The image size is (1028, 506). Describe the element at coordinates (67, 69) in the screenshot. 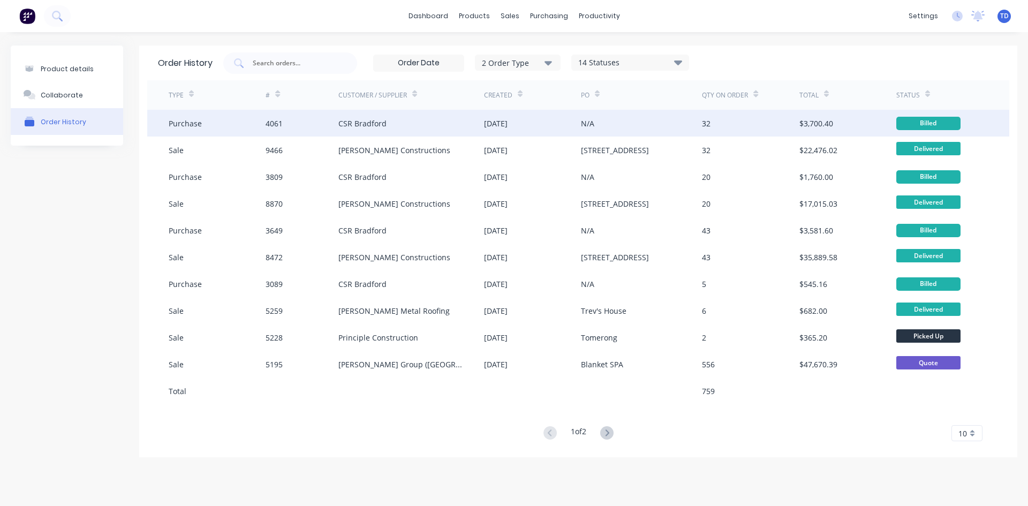

I see `button: Product details` at that location.